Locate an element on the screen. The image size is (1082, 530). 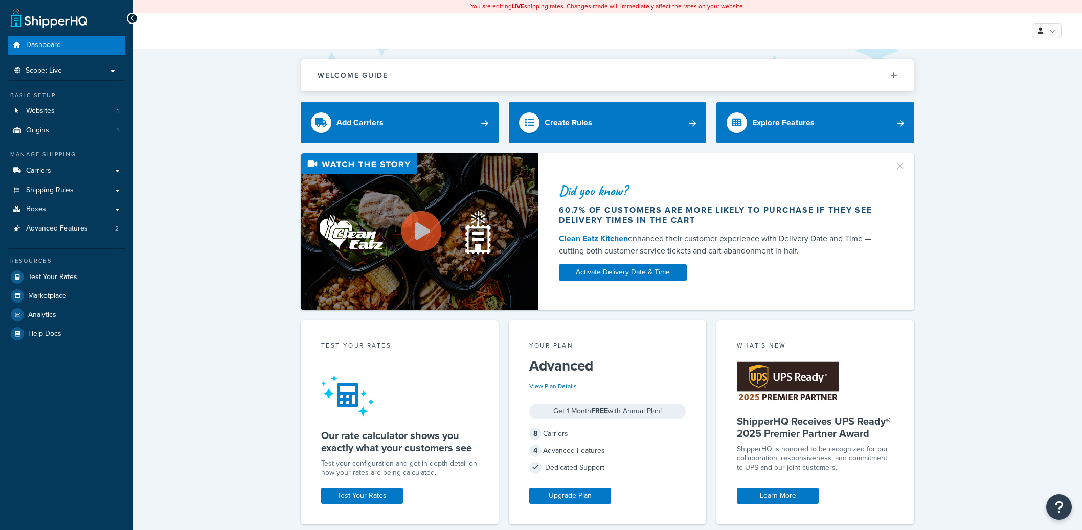
div: Advanced Features is located at coordinates (608, 451).